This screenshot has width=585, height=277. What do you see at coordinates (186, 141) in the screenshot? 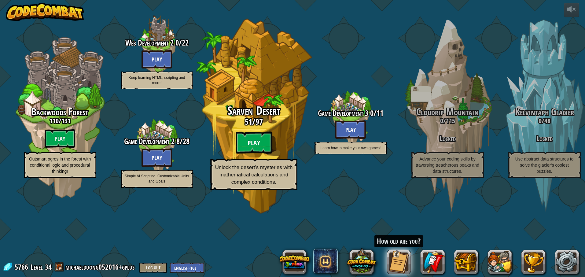
I see `span: 28` at bounding box center [186, 141].